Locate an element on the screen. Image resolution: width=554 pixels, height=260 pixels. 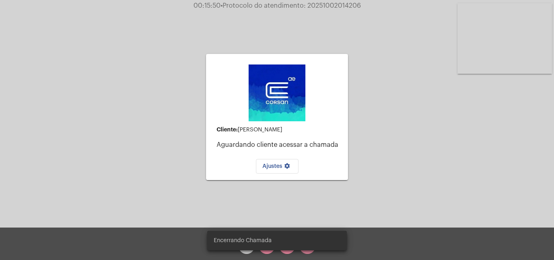
button: Ajustes is located at coordinates (277, 166).